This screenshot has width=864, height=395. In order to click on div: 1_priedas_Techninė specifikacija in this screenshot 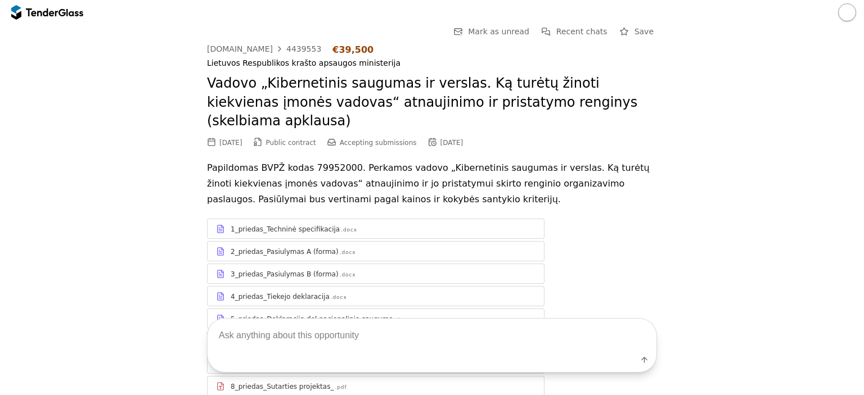, I will do `click(285, 229)`.